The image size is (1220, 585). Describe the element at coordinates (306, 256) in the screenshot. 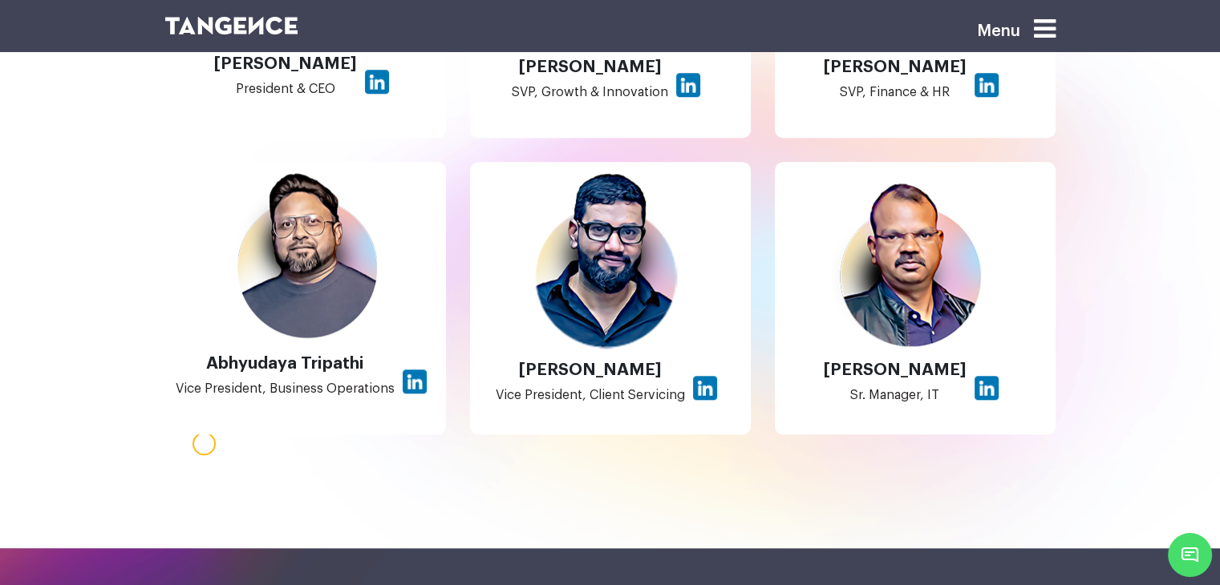

I see `img: abhyudhya.png` at that location.